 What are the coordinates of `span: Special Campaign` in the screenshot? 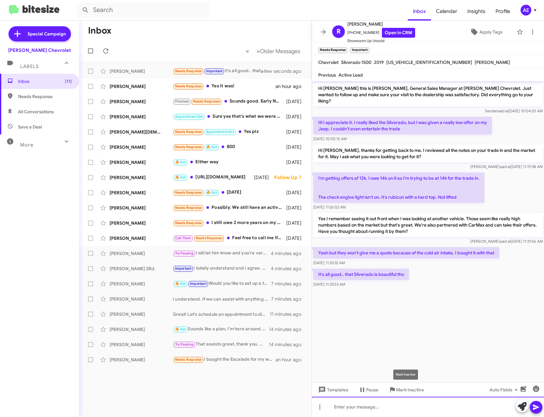 It's located at (47, 34).